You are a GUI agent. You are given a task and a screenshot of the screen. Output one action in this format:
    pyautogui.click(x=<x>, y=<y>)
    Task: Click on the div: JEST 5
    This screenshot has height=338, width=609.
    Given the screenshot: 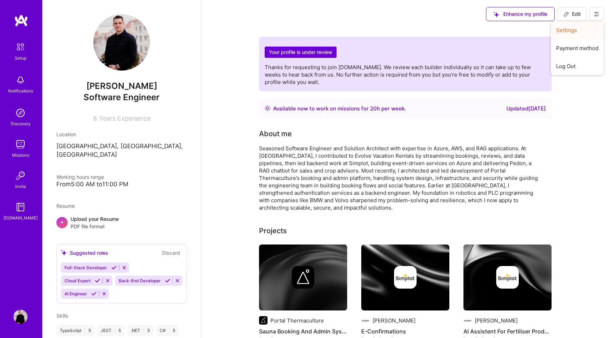 What is the action you would take?
    pyautogui.click(x=111, y=330)
    